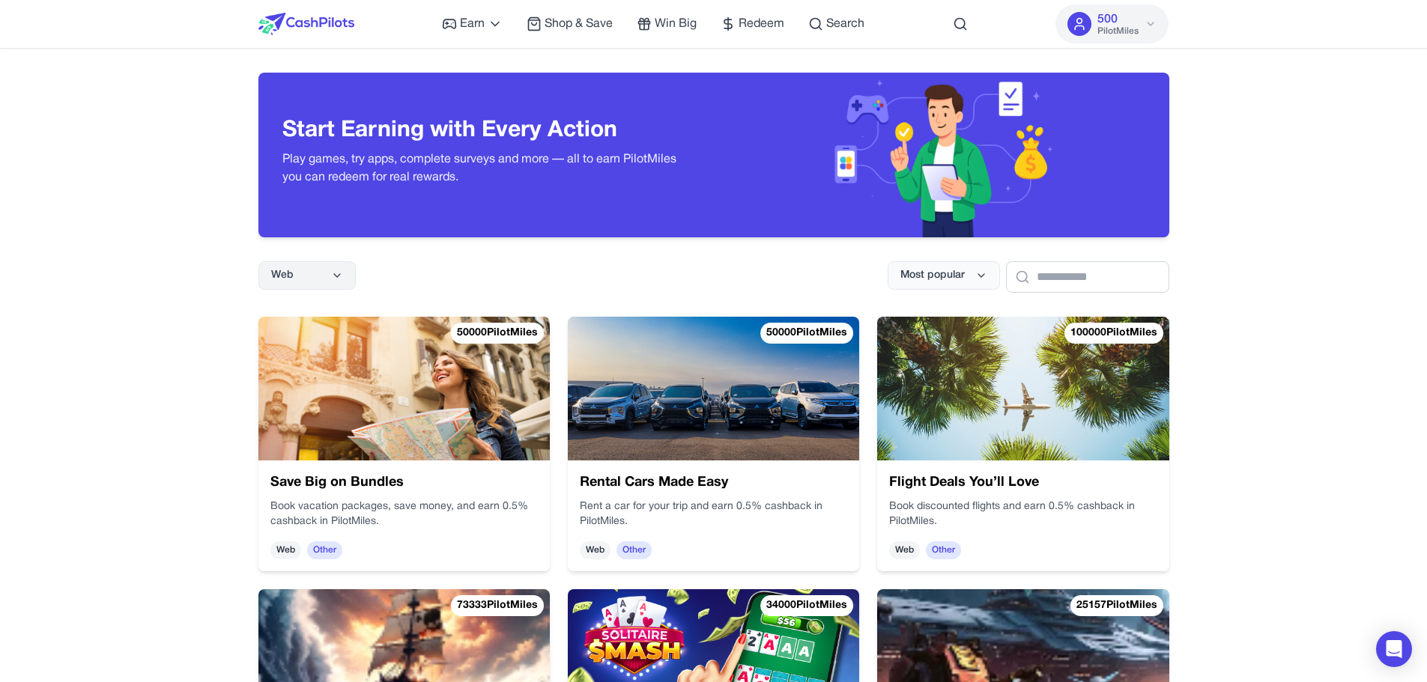  I want to click on div: 25157 PilotMiles, so click(1117, 606).